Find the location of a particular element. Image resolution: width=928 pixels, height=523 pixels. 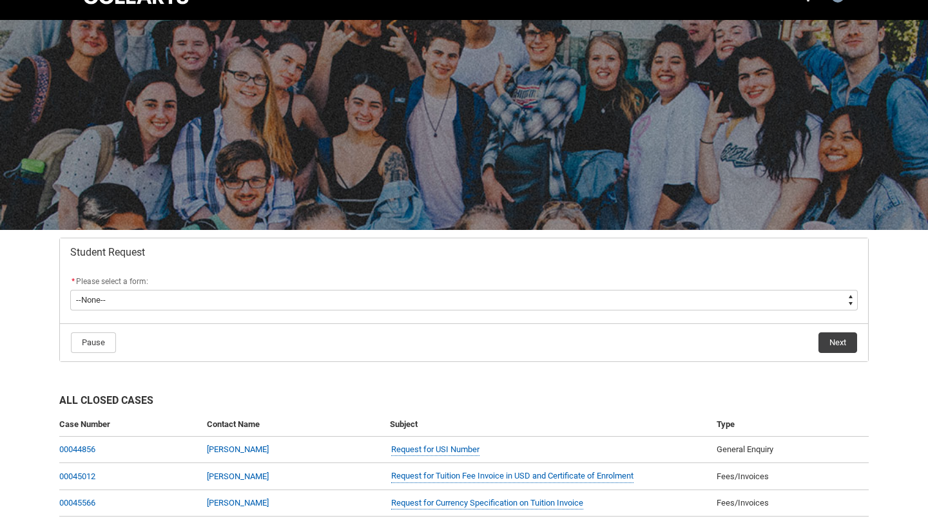

span: General Enquiry is located at coordinates (745, 449).